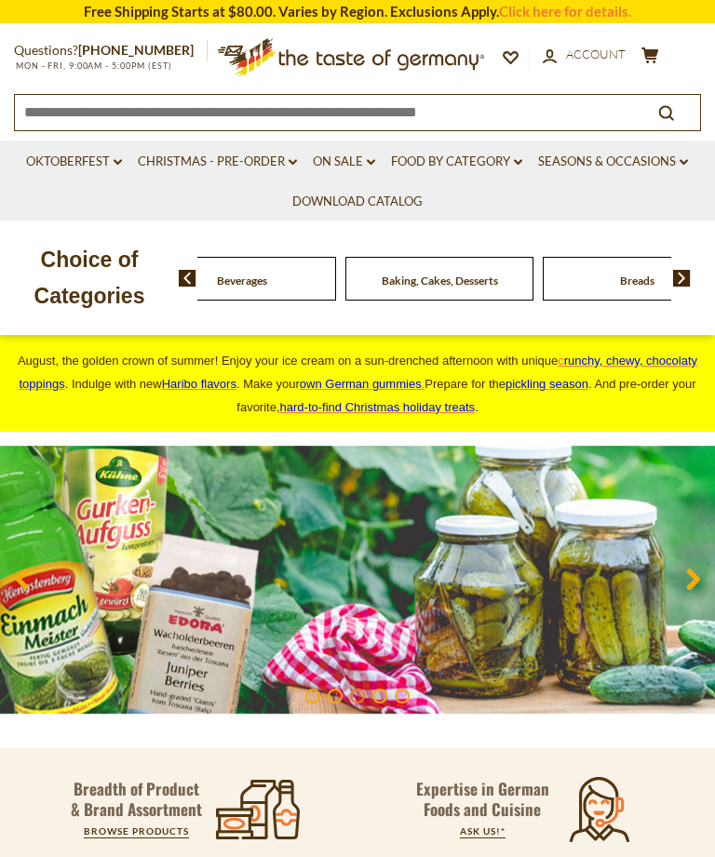 The image size is (715, 857). What do you see at coordinates (482, 800) in the screenshot?
I see `p: Expertise in German Foods and Cuisine` at bounding box center [482, 800].